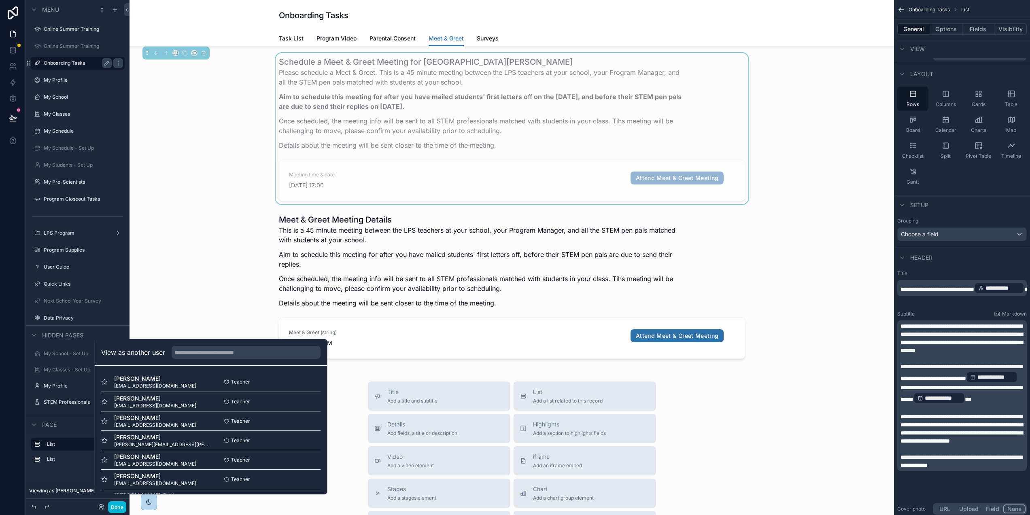 The image size is (1030, 515). What do you see at coordinates (411, 498) in the screenshot?
I see `span: Add a stages element` at bounding box center [411, 498].